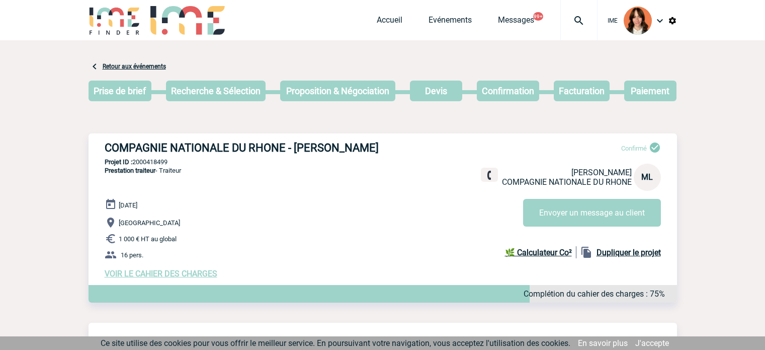  I want to click on p: Devis, so click(436, 91).